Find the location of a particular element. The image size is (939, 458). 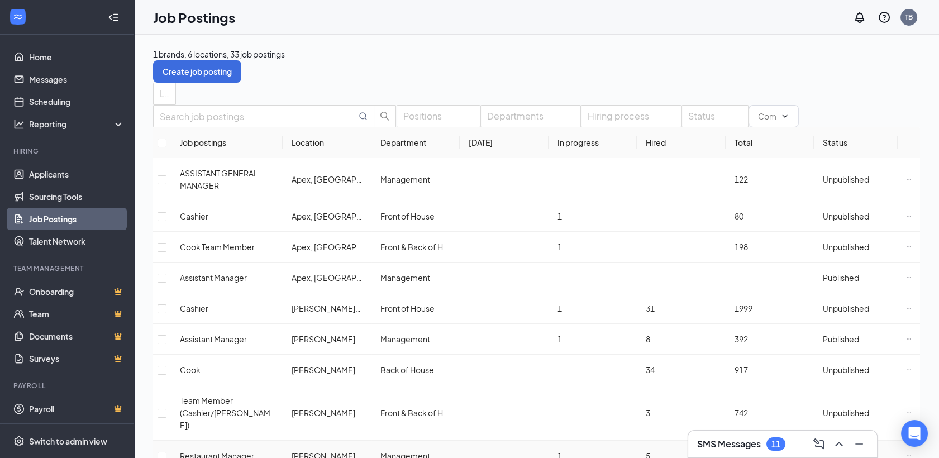

th: Hired is located at coordinates (681, 142).